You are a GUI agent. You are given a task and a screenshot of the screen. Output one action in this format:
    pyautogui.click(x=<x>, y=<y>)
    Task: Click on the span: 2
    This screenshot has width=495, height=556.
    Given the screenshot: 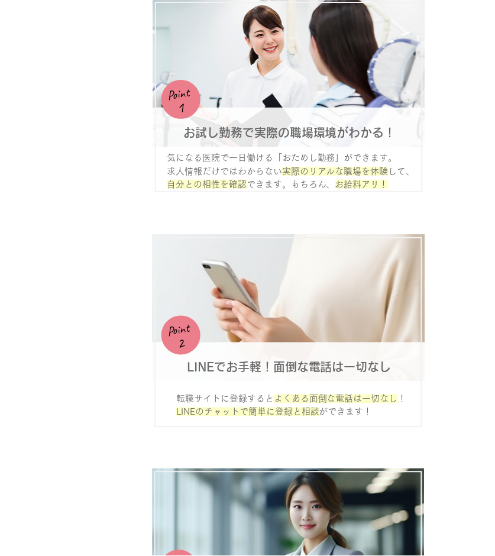 What is the action you would take?
    pyautogui.click(x=180, y=343)
    